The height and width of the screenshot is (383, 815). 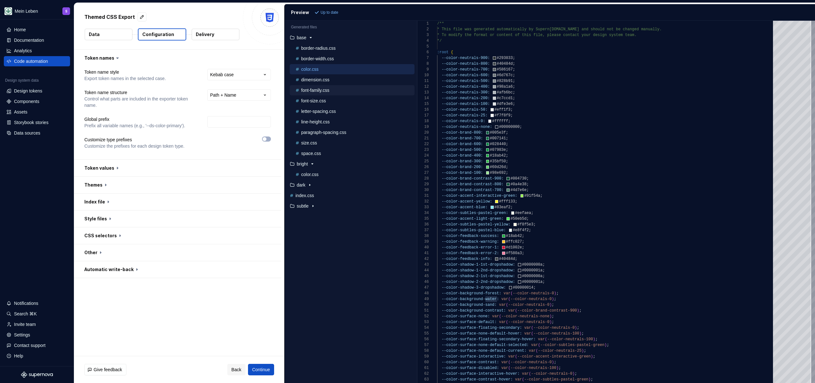 I want to click on span: #005e3f, so click(x=498, y=132).